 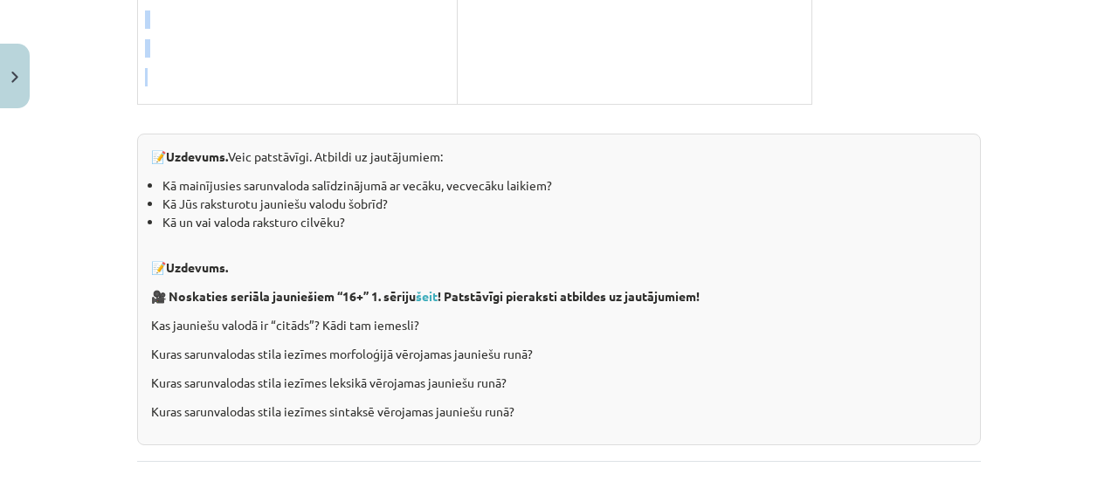 What do you see at coordinates (559, 325) in the screenshot?
I see `p: Kas jauniešu valodā ir “citāds”? Kādi tam iemesli?` at bounding box center [559, 325].